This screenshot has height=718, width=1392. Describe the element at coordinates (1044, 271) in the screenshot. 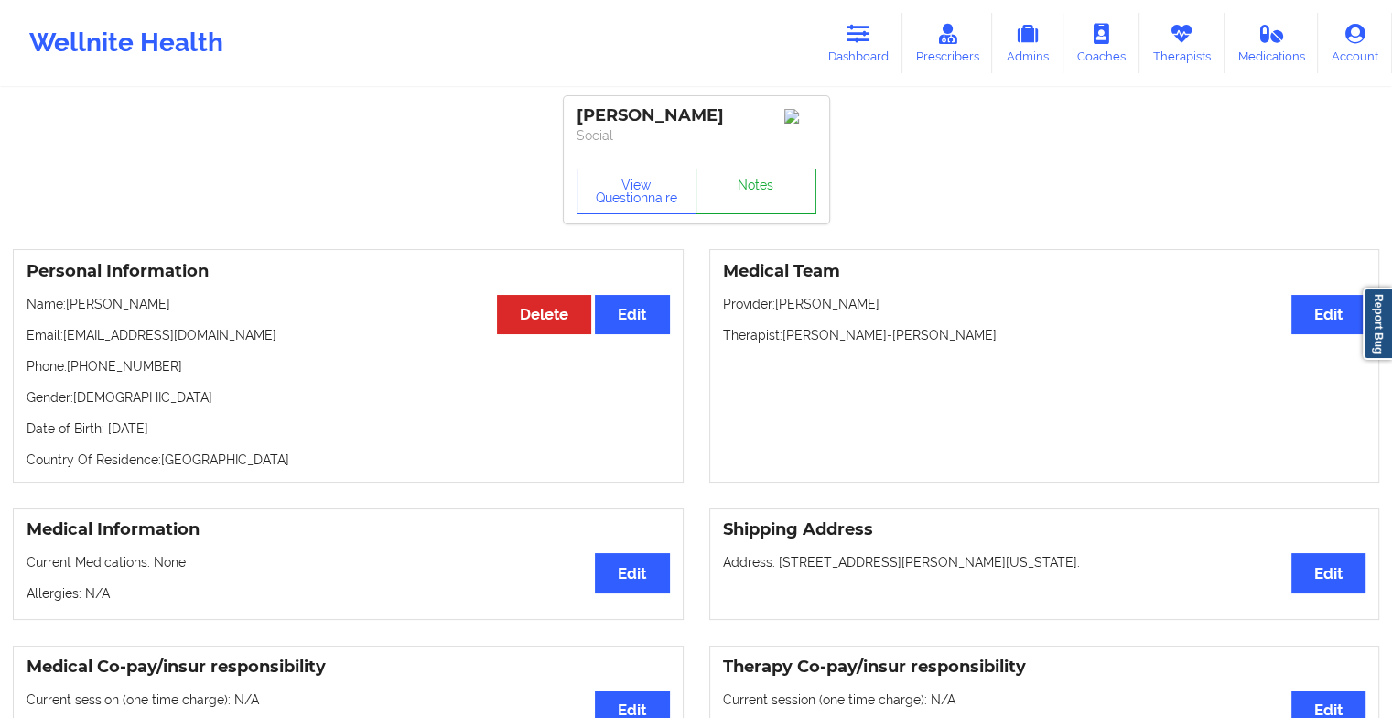

I see `h3: Medical Team` at that location.